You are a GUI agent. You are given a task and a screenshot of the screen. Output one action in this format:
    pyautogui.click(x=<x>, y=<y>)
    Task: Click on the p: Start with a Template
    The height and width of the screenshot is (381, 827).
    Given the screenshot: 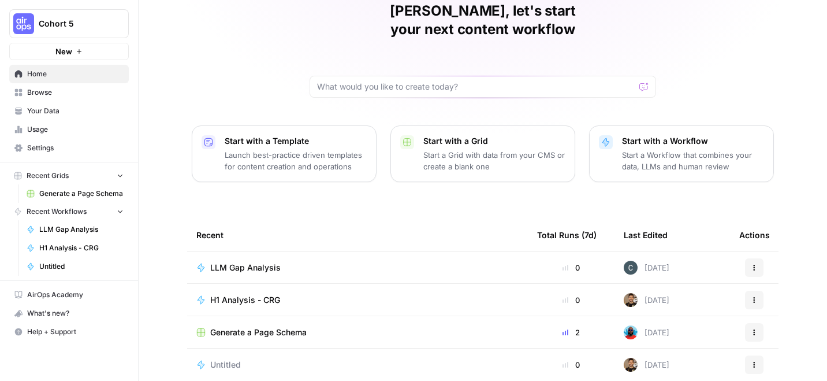 What is the action you would take?
    pyautogui.click(x=296, y=141)
    